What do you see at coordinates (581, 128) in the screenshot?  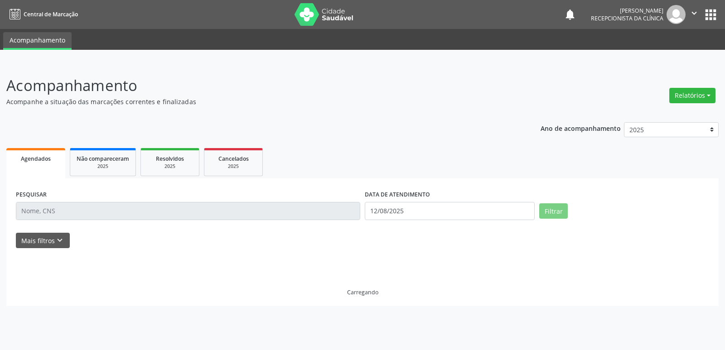 I see `p: Ano de acompanhamento` at bounding box center [581, 128].